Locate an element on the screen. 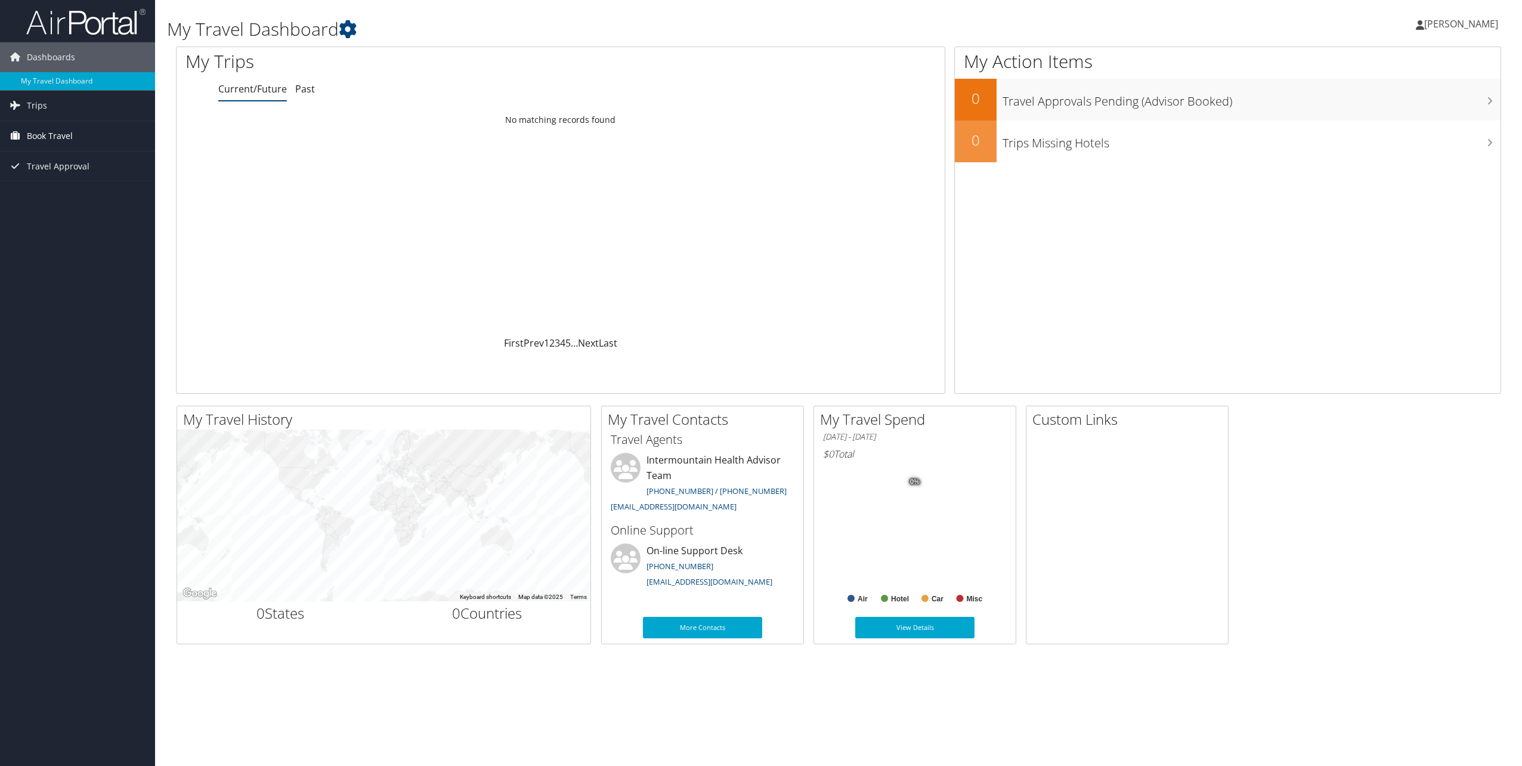  a: 4 is located at coordinates (562, 343).